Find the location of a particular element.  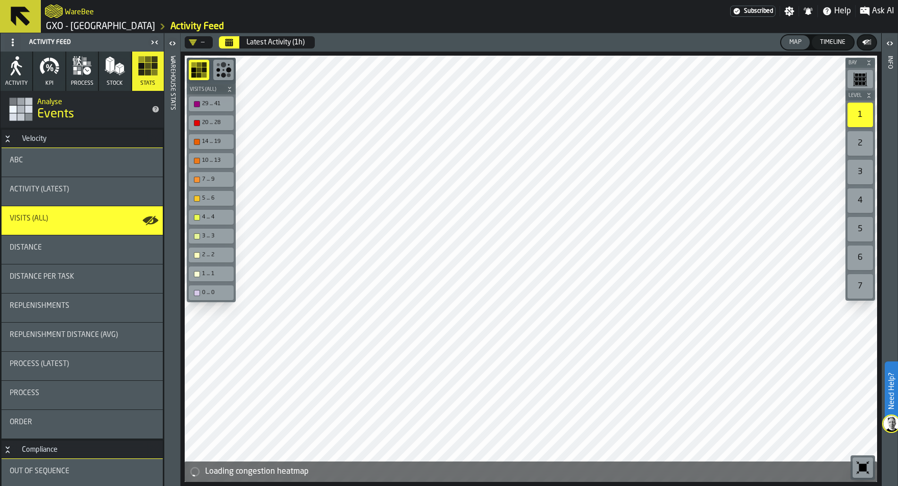

div: Velocity is located at coordinates (34, 139).